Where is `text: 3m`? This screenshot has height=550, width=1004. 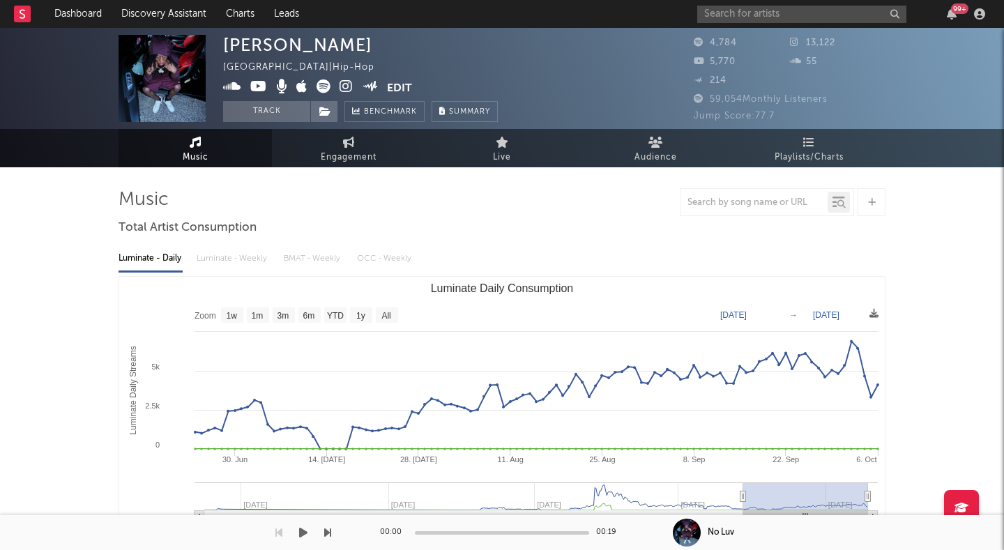
text: 3m is located at coordinates (283, 316).